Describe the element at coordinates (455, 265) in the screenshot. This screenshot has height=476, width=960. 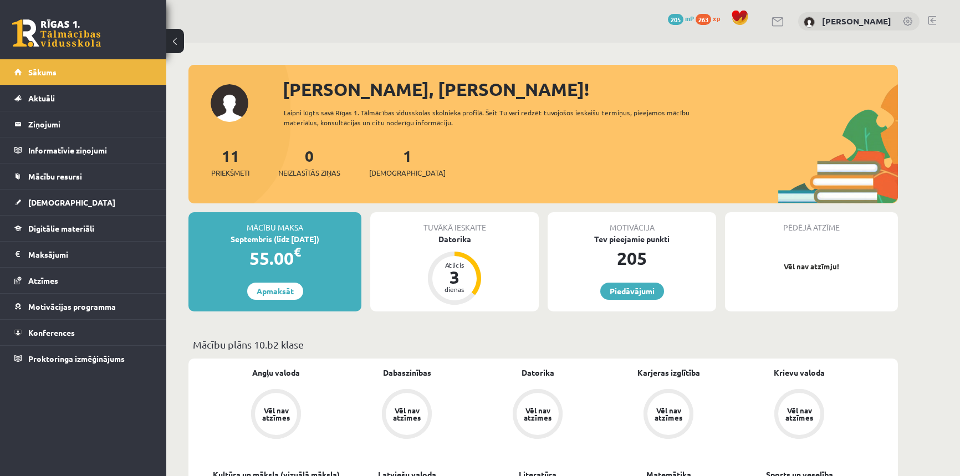
I see `div: Atlicis` at that location.